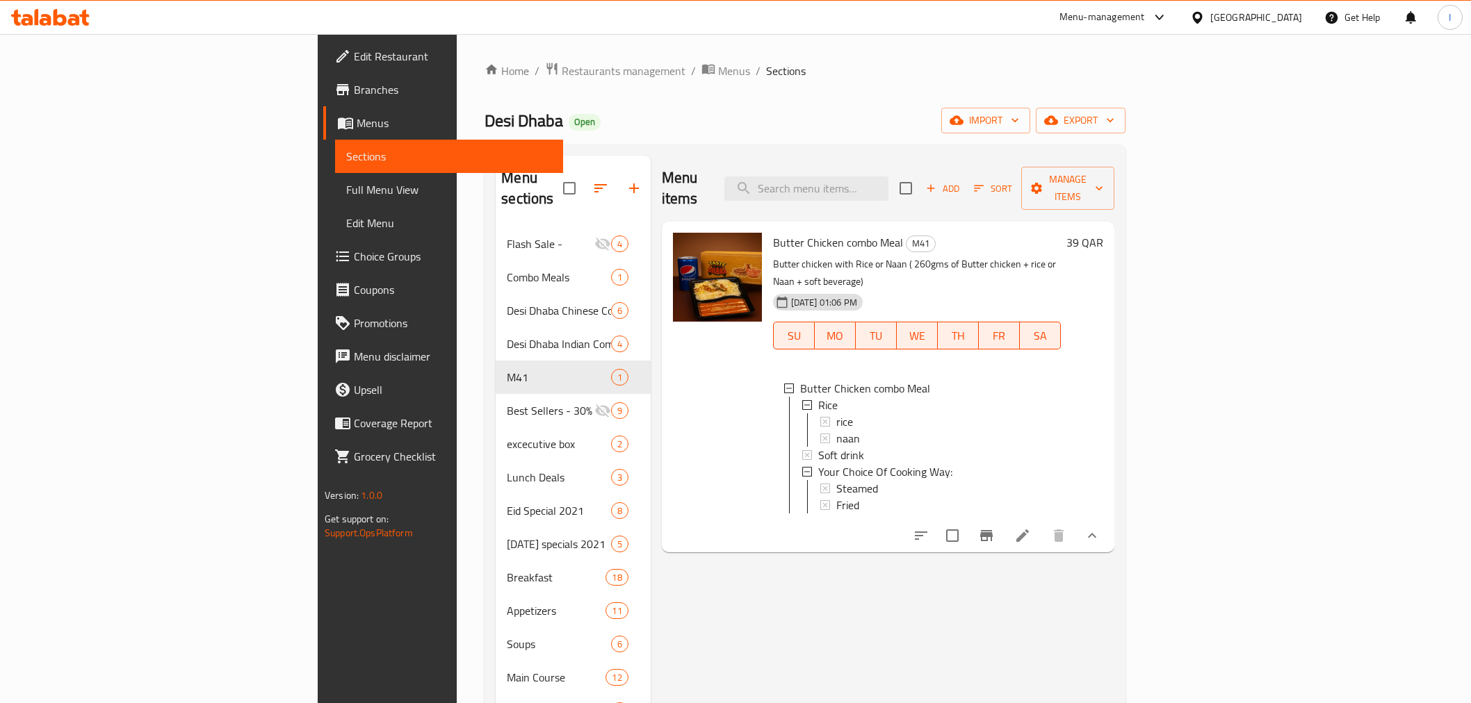 This screenshot has width=1471, height=703. I want to click on button: Branch-specific-item, so click(986, 536).